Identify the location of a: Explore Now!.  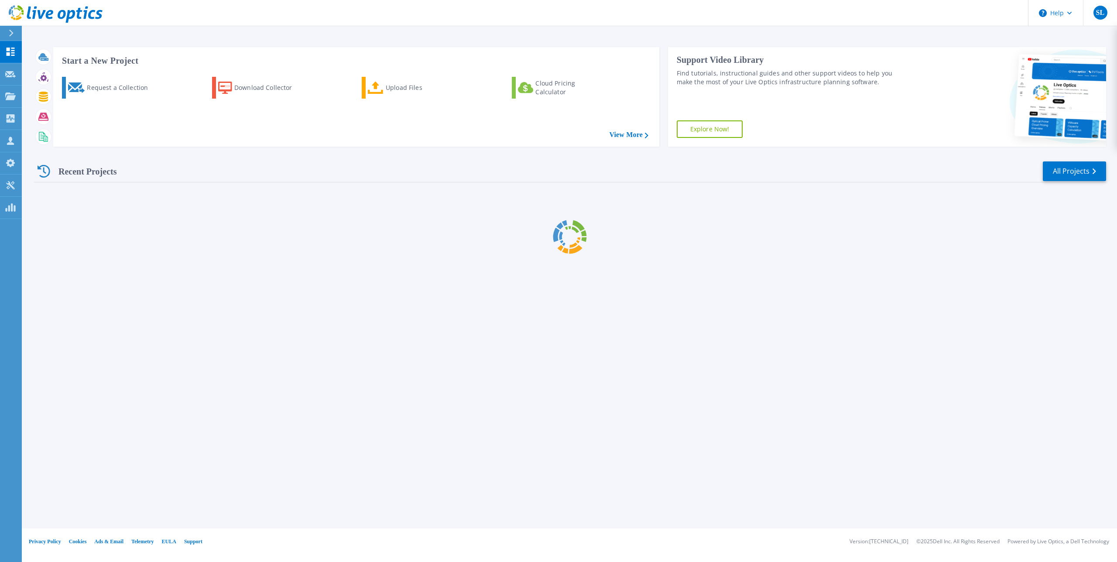
(710, 129).